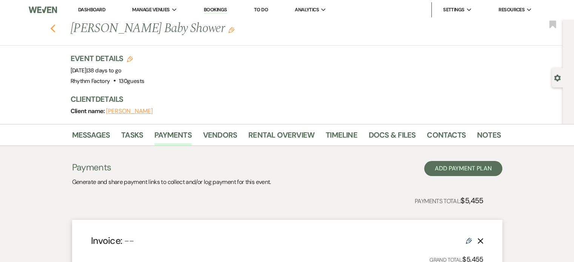 The width and height of the screenshot is (574, 262). Describe the element at coordinates (472, 201) in the screenshot. I see `strong: $5,455` at that location.